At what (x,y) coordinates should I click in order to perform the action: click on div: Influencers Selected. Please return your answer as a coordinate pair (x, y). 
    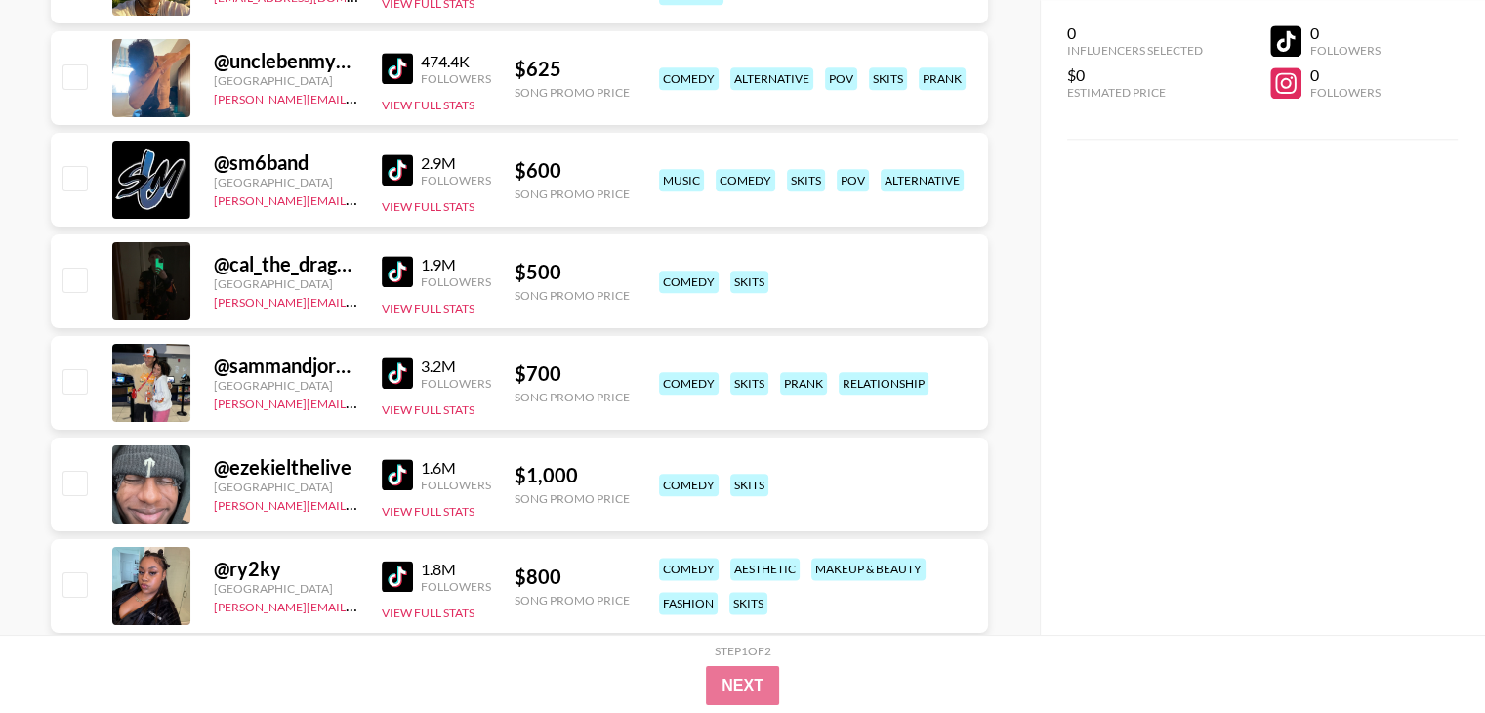
    Looking at the image, I should click on (1135, 50).